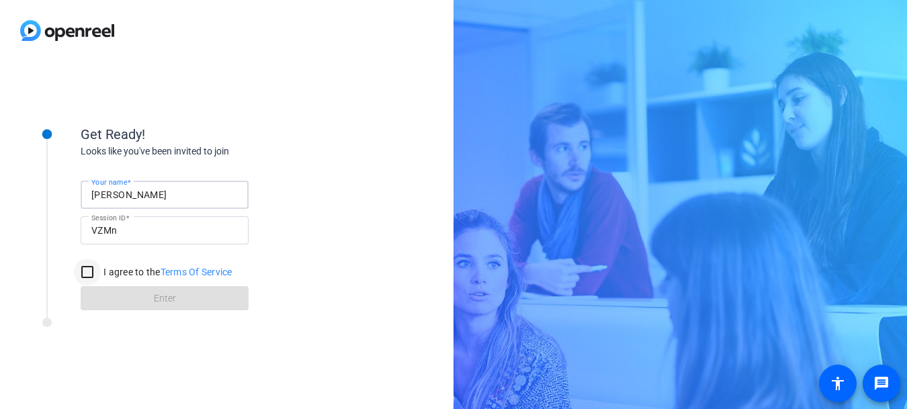 Image resolution: width=907 pixels, height=409 pixels. I want to click on mat-icon: message, so click(882, 384).